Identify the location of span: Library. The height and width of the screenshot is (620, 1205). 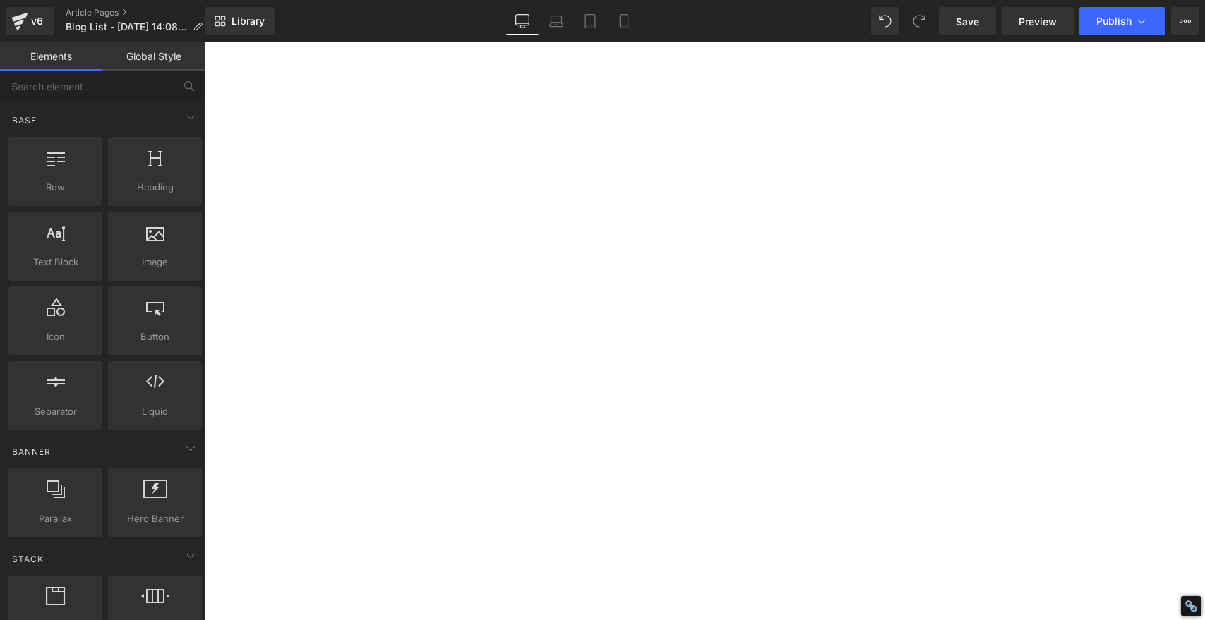
(248, 21).